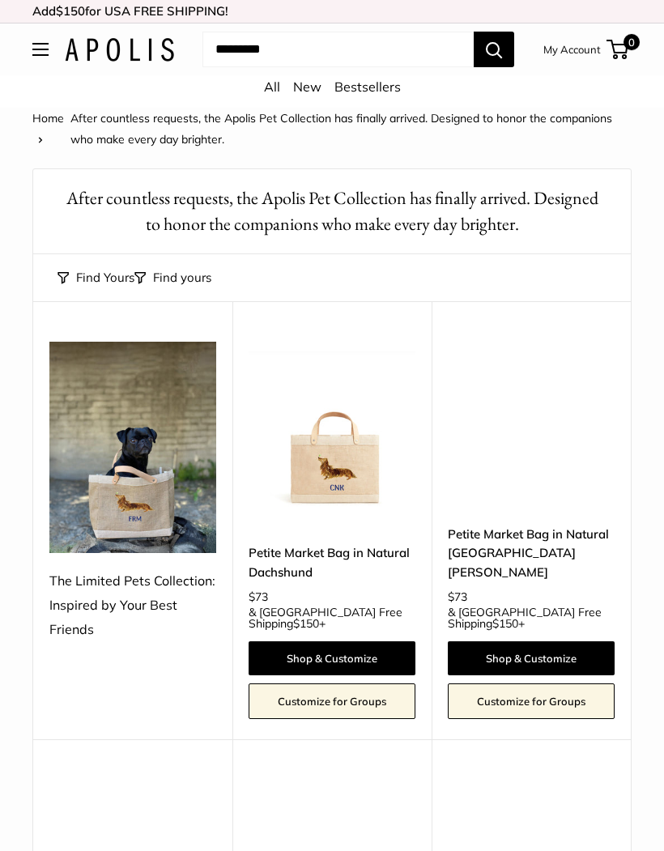 Image resolution: width=664 pixels, height=851 pixels. What do you see at coordinates (338, 49) in the screenshot?
I see `input: Search...` at bounding box center [338, 49].